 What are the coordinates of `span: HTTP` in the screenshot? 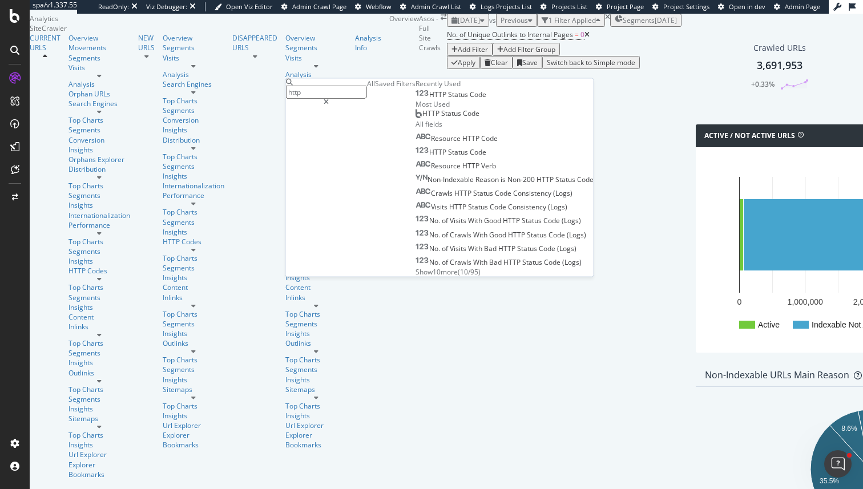 It's located at (471, 138).